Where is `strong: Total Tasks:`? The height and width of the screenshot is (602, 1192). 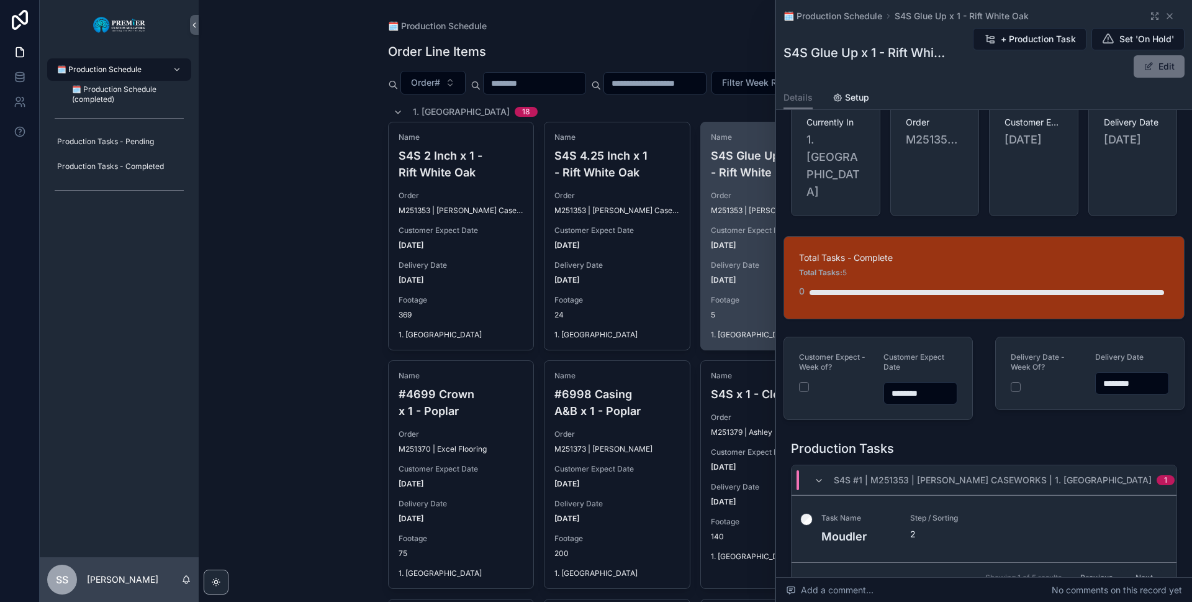 strong: Total Tasks: is located at coordinates (821, 272).